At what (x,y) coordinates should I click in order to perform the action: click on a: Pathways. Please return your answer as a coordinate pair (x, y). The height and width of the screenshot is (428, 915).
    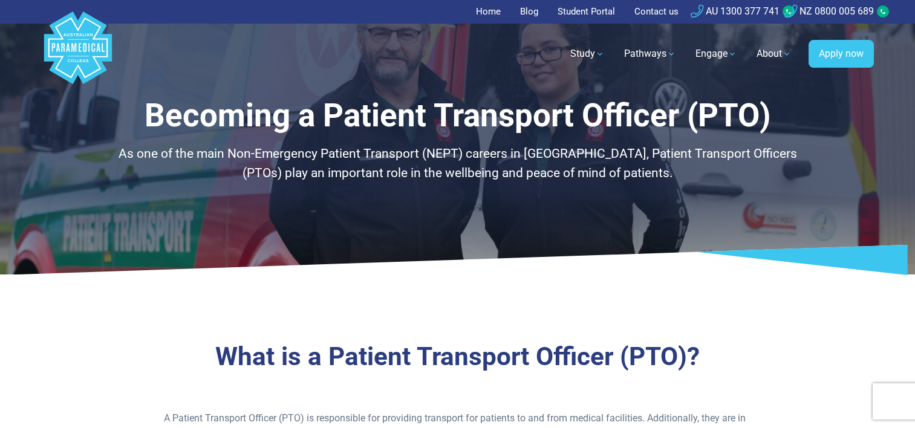
    Looking at the image, I should click on (650, 54).